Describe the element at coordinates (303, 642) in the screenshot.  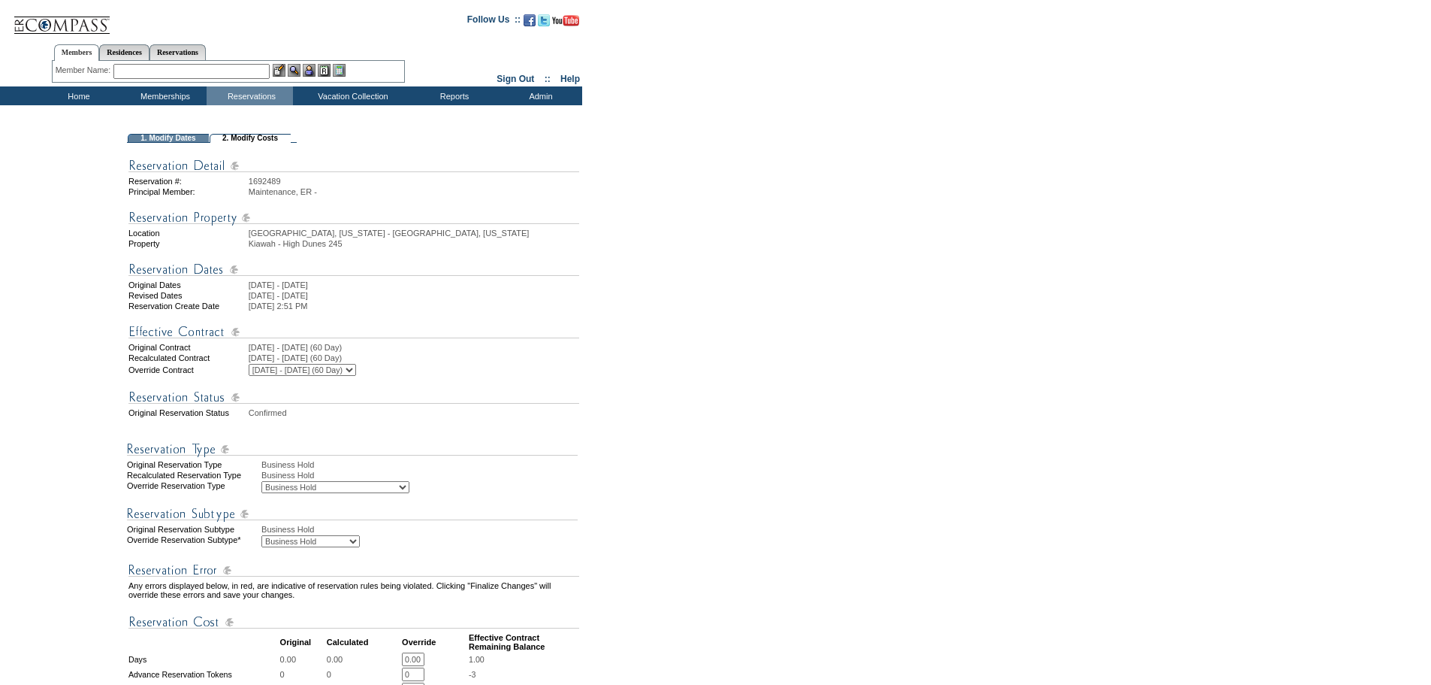
I see `td: Original` at that location.